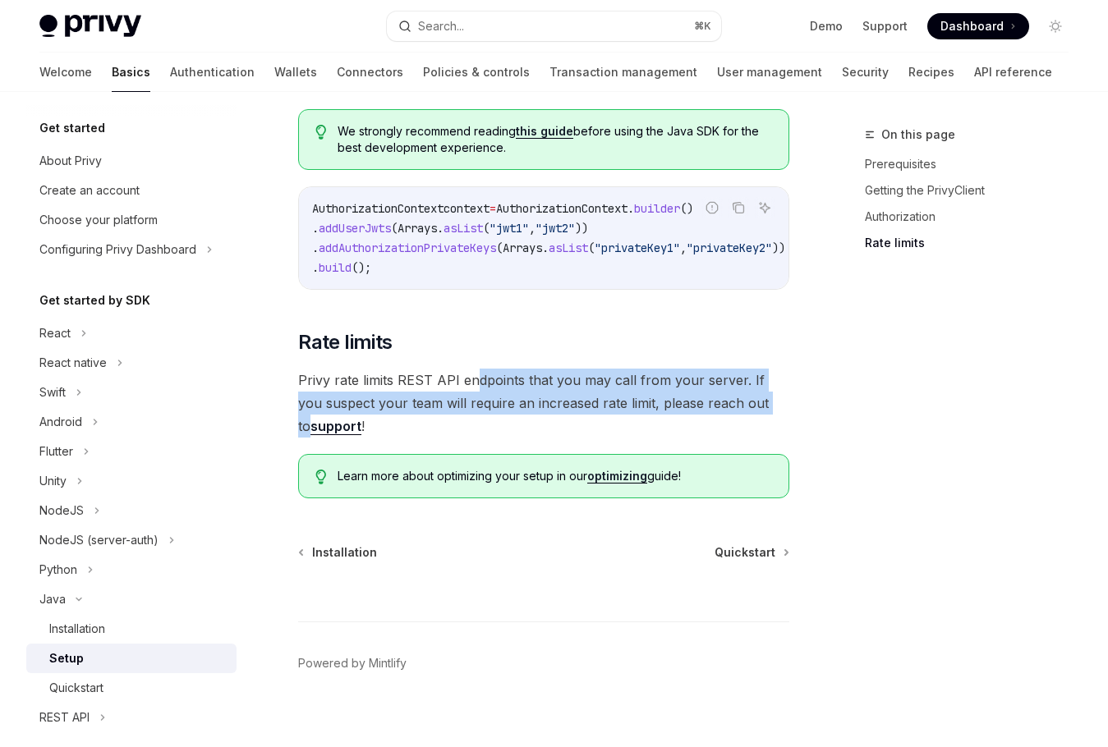 This screenshot has height=747, width=1108. What do you see at coordinates (770, 72) in the screenshot?
I see `a: User management` at bounding box center [770, 72].